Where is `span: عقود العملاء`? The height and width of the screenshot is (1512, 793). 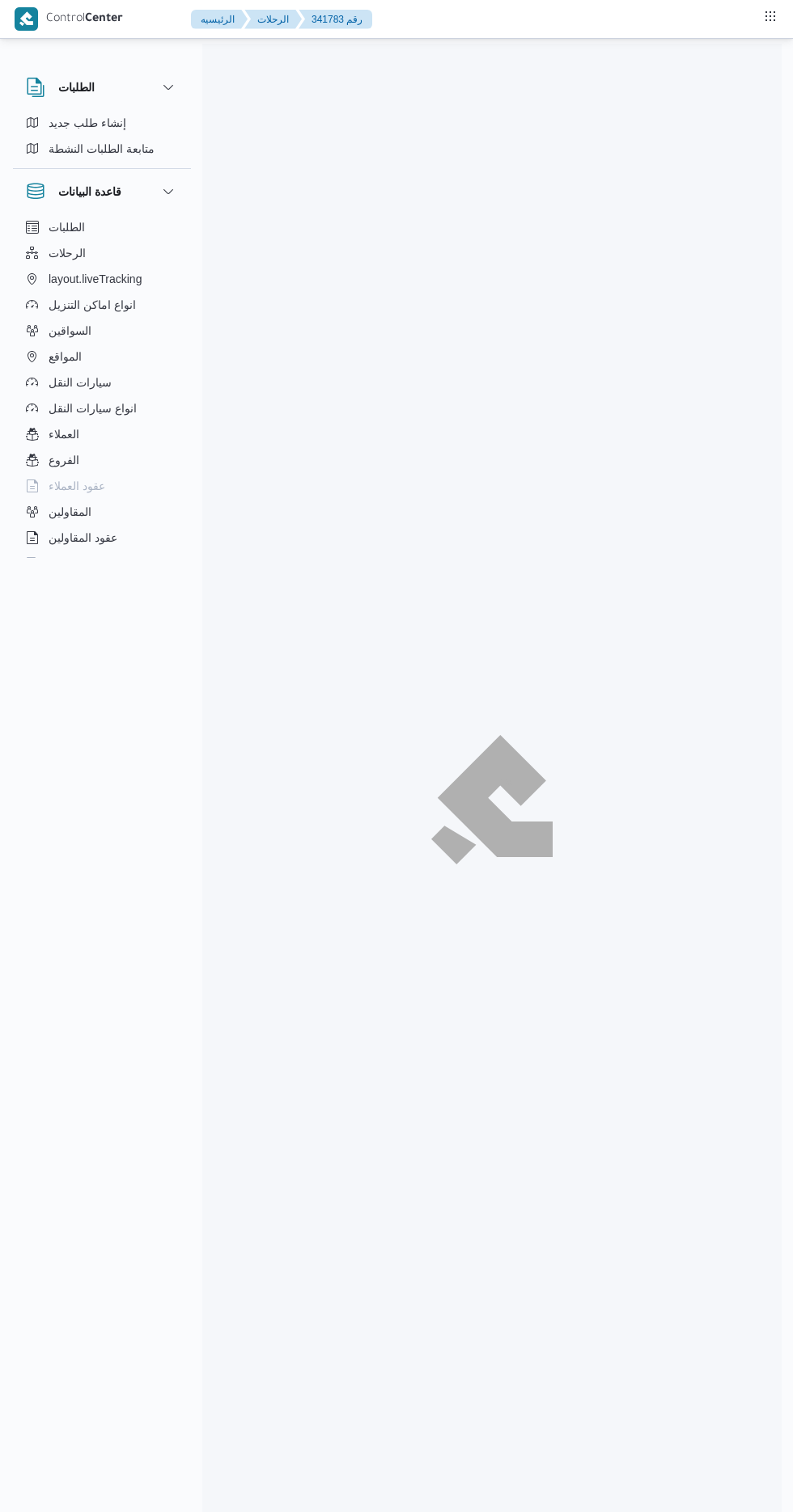
span: عقود العملاء is located at coordinates (77, 486).